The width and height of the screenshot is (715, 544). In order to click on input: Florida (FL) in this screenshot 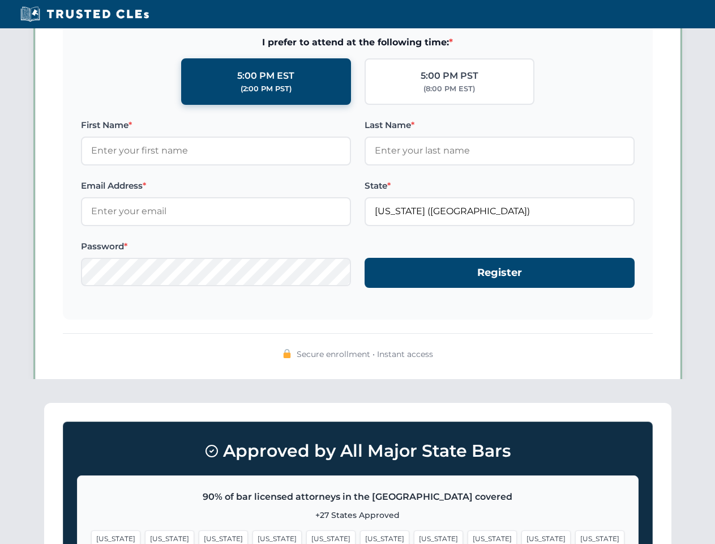, I will do `click(500, 211)`.